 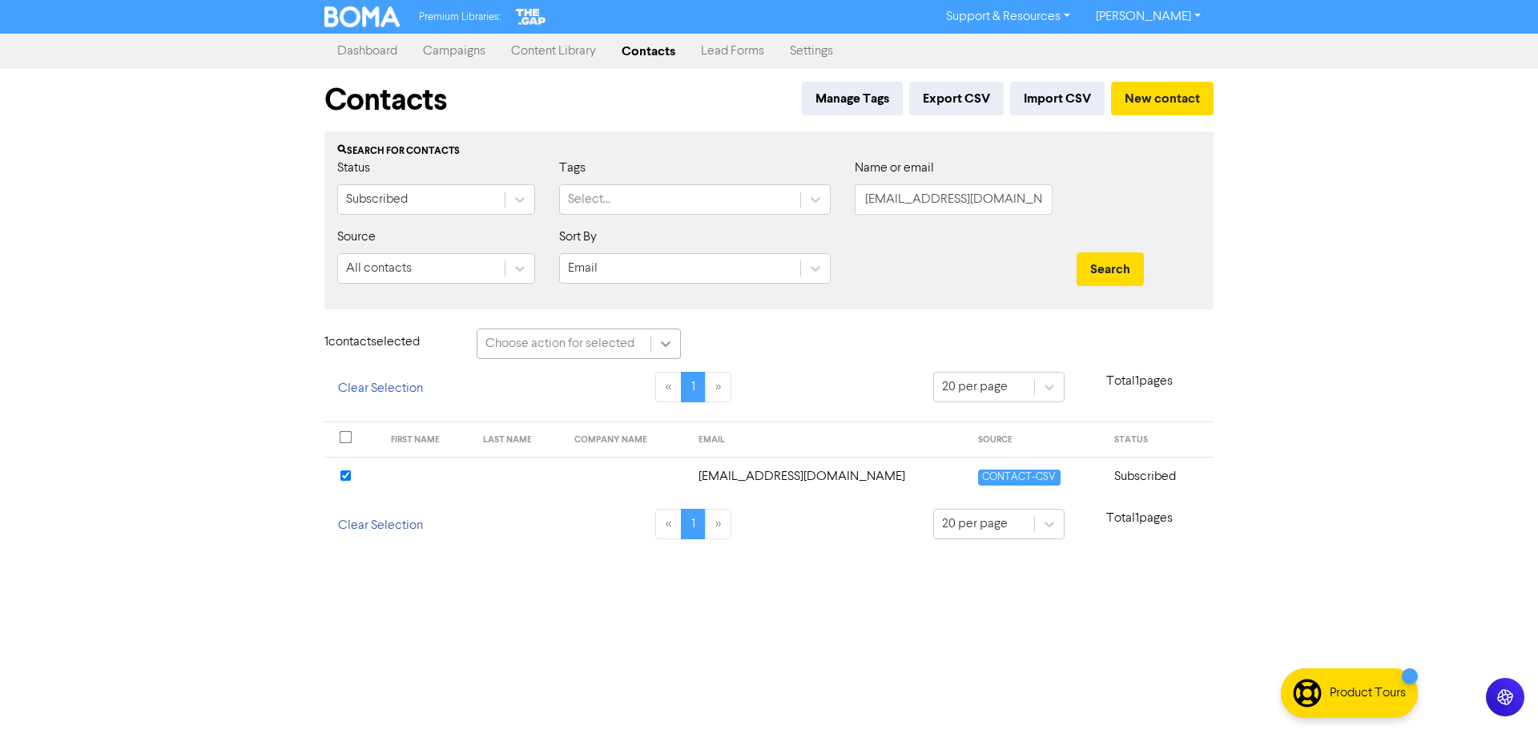 What do you see at coordinates (376, 199) in the screenshot?
I see `div: Subscribed` at bounding box center [376, 199].